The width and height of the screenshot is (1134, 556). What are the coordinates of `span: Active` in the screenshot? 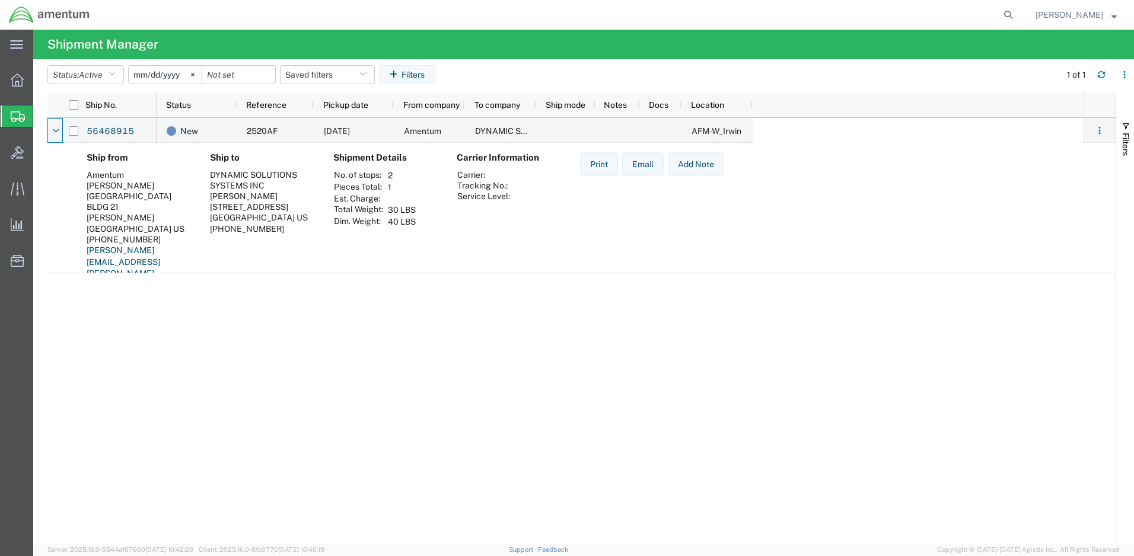 It's located at (91, 75).